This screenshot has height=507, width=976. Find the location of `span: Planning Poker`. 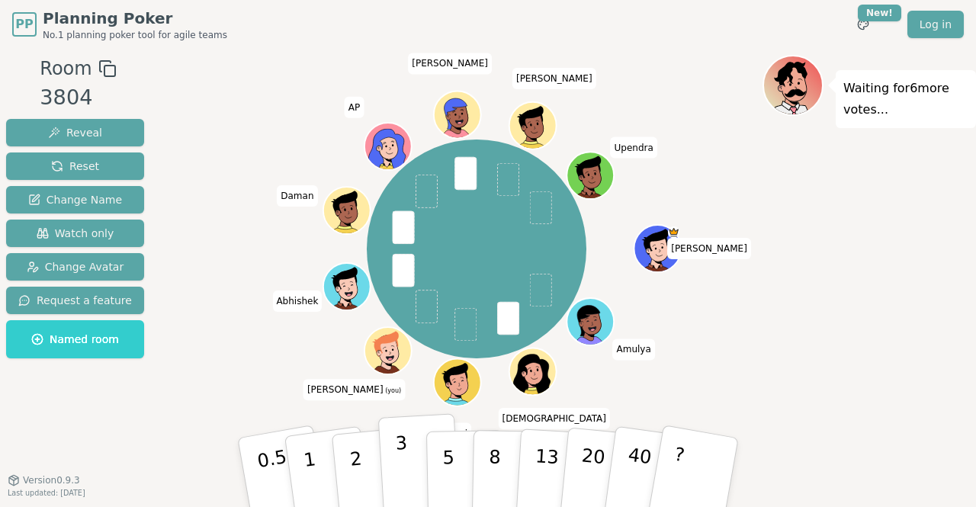

span: Planning Poker is located at coordinates (135, 18).